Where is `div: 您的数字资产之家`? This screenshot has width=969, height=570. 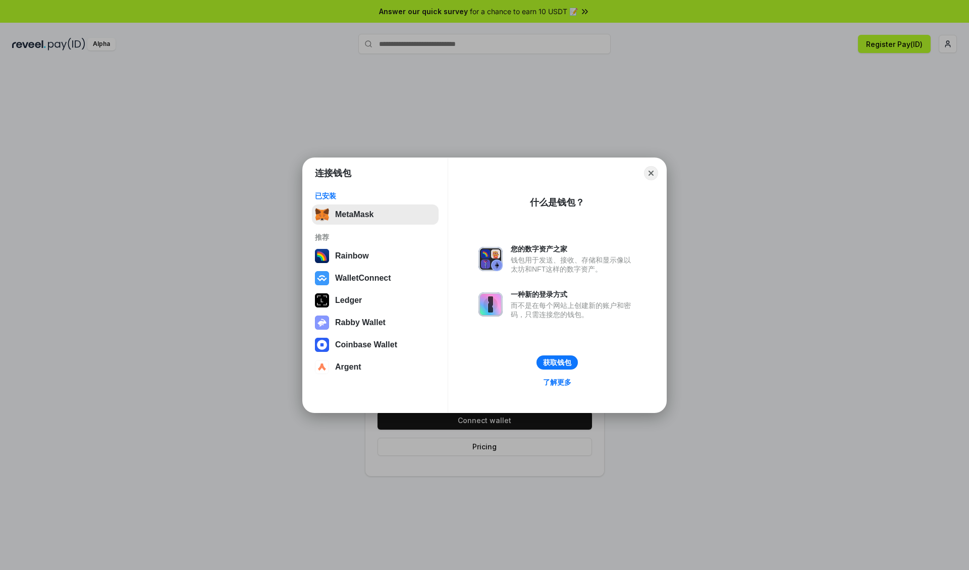 div: 您的数字资产之家 is located at coordinates (573, 249).